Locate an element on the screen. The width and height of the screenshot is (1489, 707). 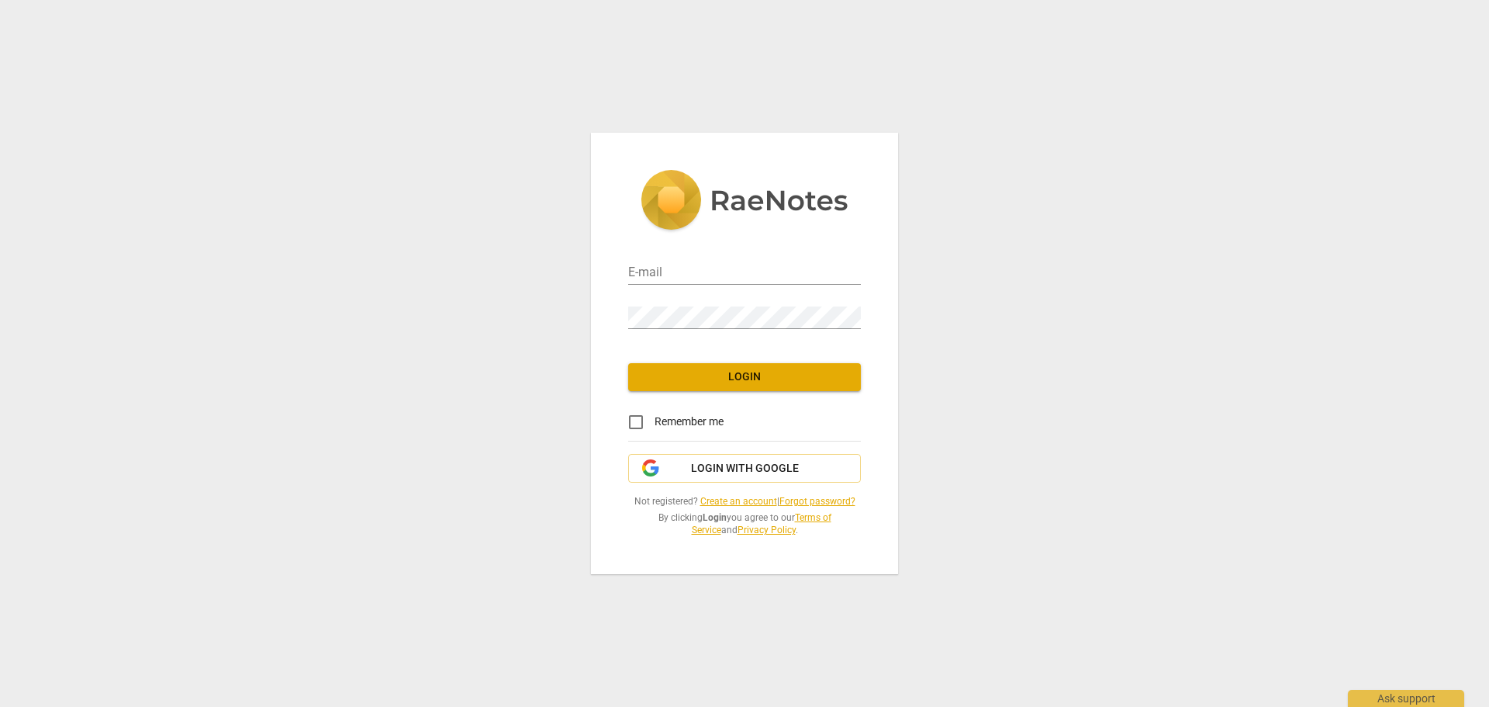
span: Login is located at coordinates (745, 377).